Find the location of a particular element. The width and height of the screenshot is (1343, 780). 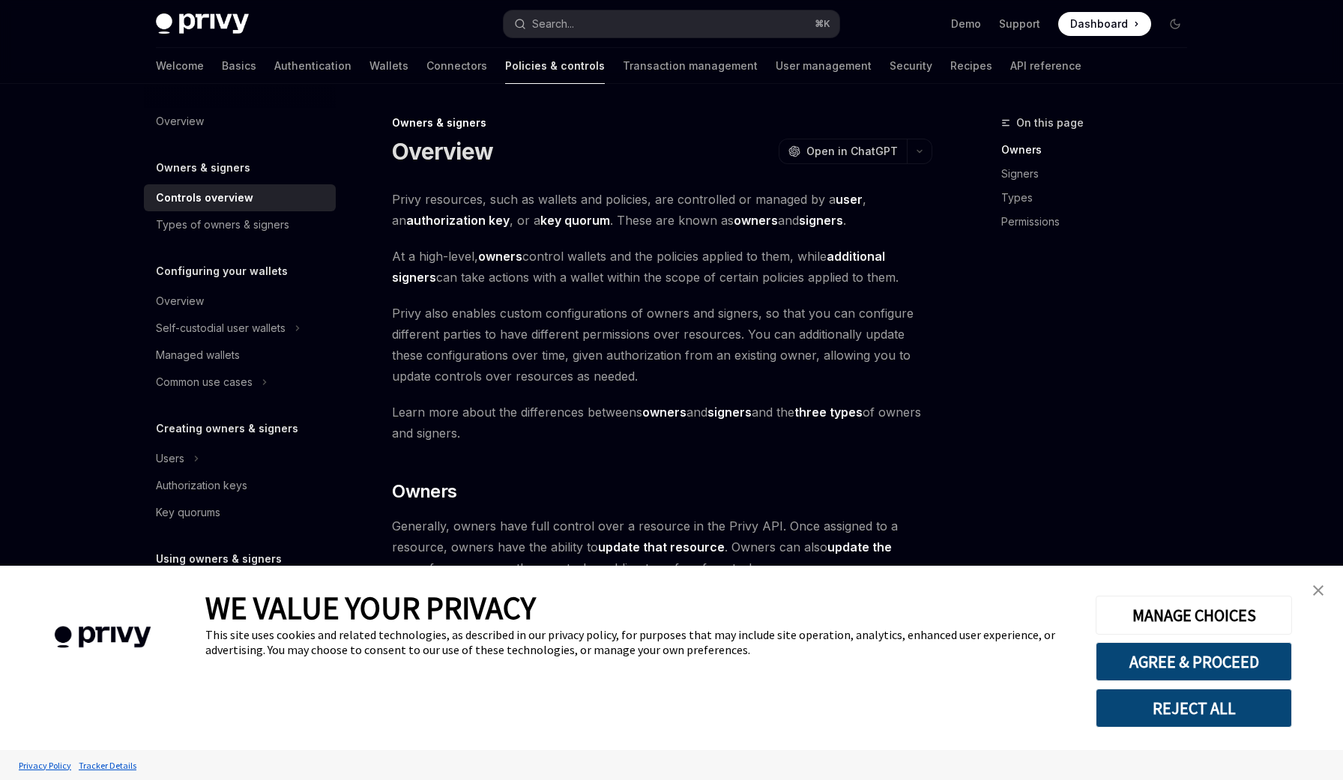

h5: Creating owners & signers is located at coordinates (227, 429).